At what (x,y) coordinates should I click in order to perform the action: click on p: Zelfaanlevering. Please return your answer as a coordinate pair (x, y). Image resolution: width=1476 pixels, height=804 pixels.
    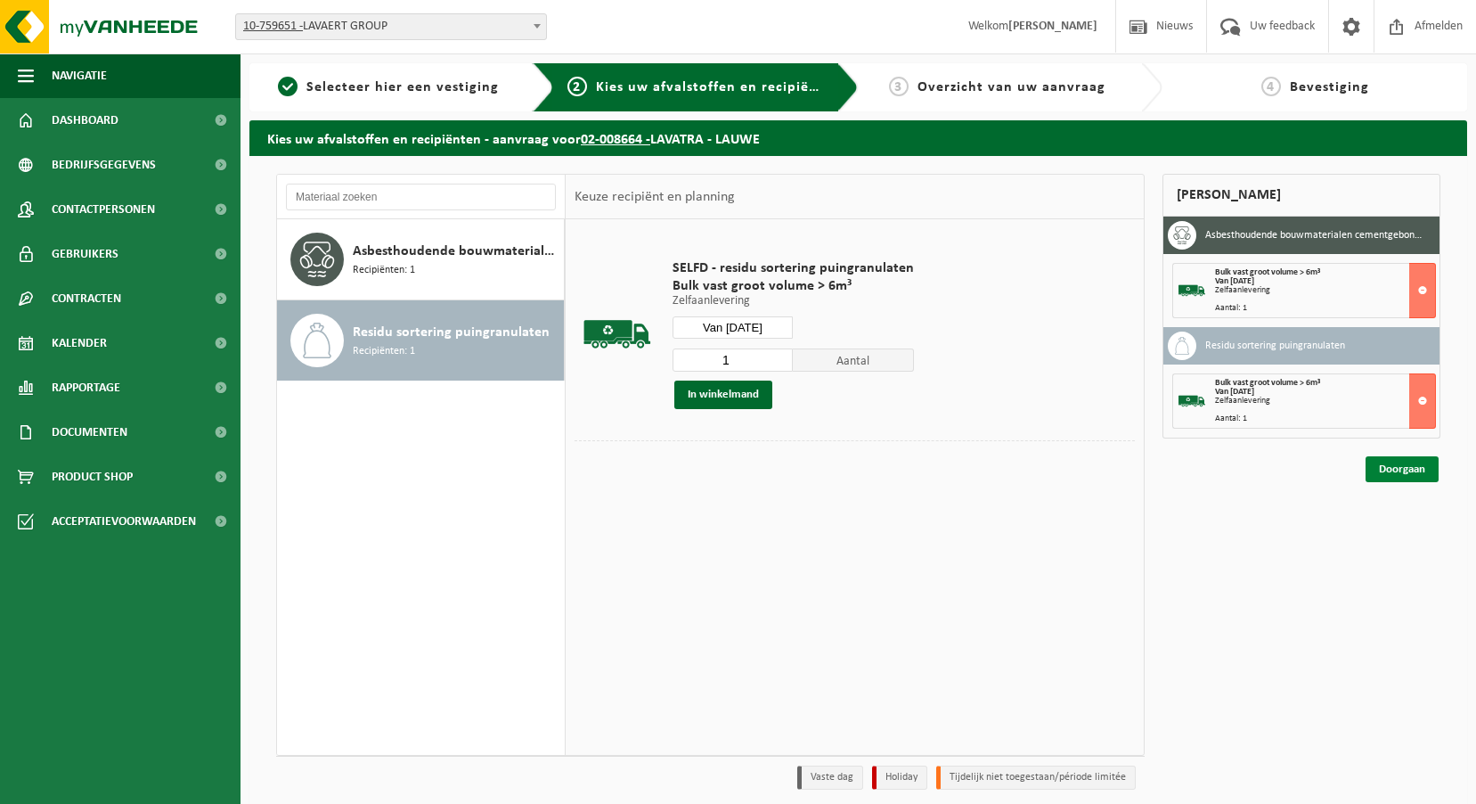
    Looking at the image, I should click on (793, 301).